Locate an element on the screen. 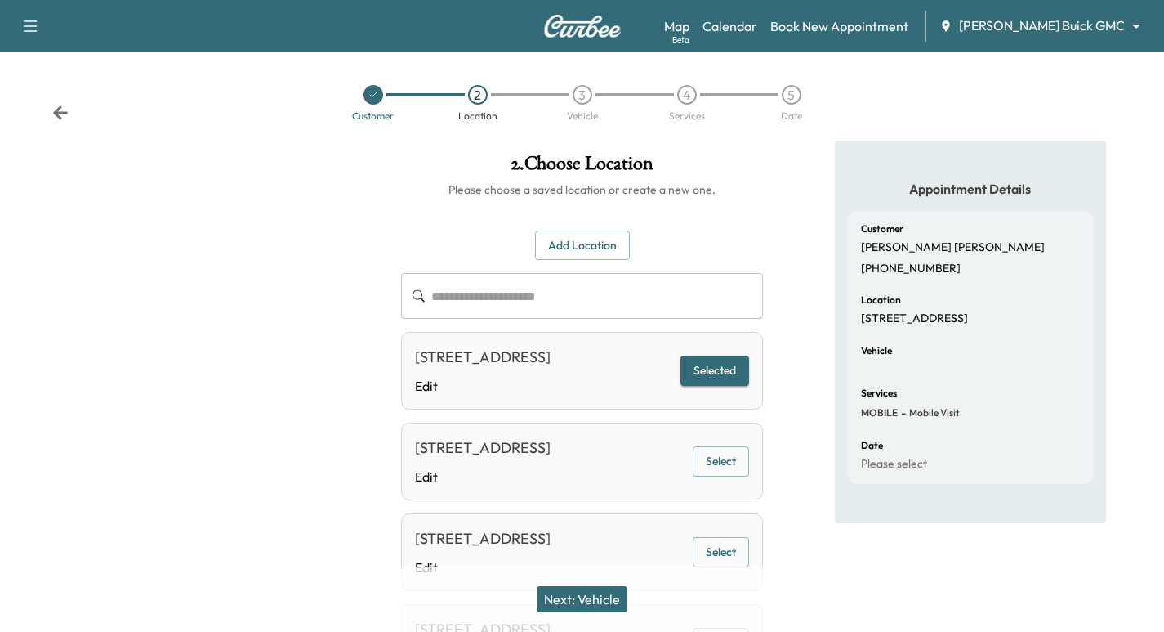  h6: Date is located at coordinates (872, 445).